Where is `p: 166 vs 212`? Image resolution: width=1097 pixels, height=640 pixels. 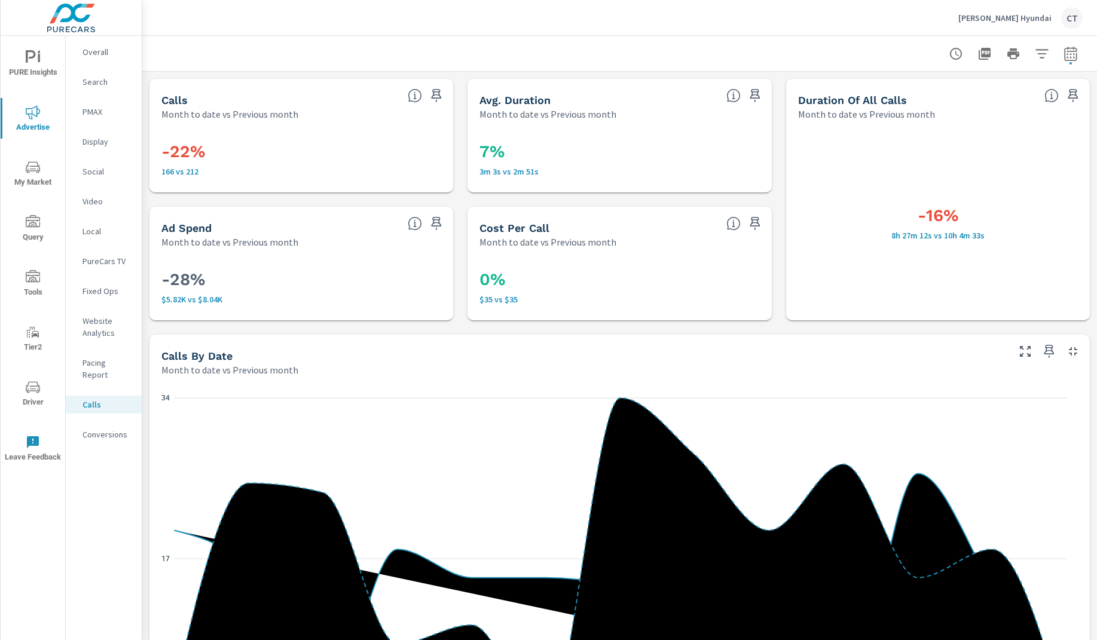 p: 166 vs 212 is located at coordinates (301, 172).